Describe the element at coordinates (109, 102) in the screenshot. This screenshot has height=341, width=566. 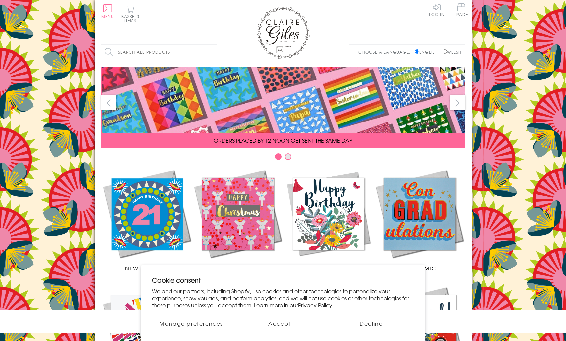
I see `button: prev` at that location.